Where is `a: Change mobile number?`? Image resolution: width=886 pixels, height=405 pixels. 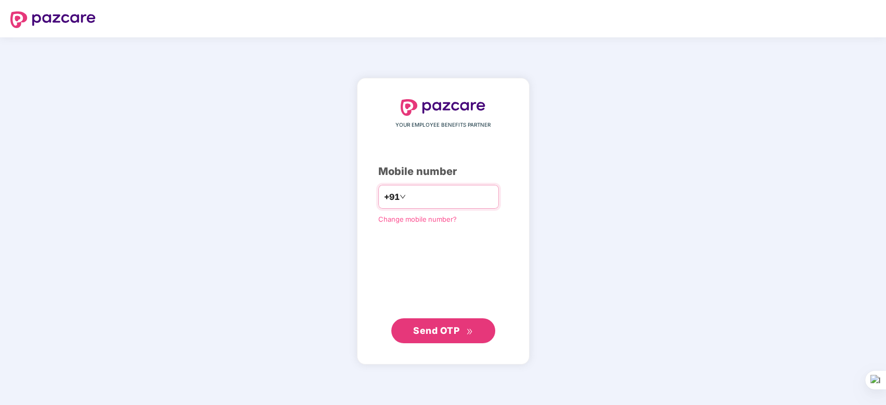 a: Change mobile number? is located at coordinates (417, 219).